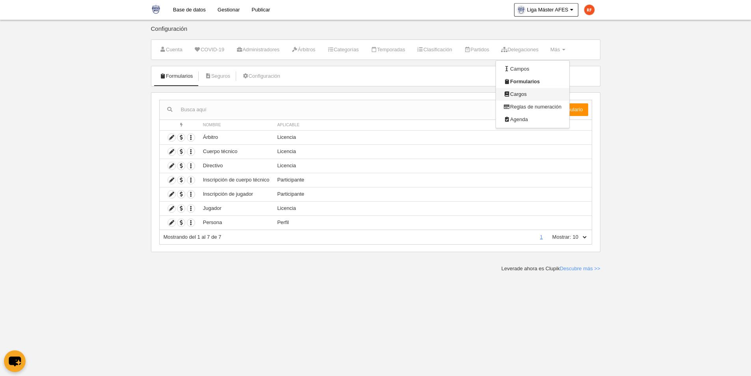 The image size is (751, 376). I want to click on span: Más, so click(555, 49).